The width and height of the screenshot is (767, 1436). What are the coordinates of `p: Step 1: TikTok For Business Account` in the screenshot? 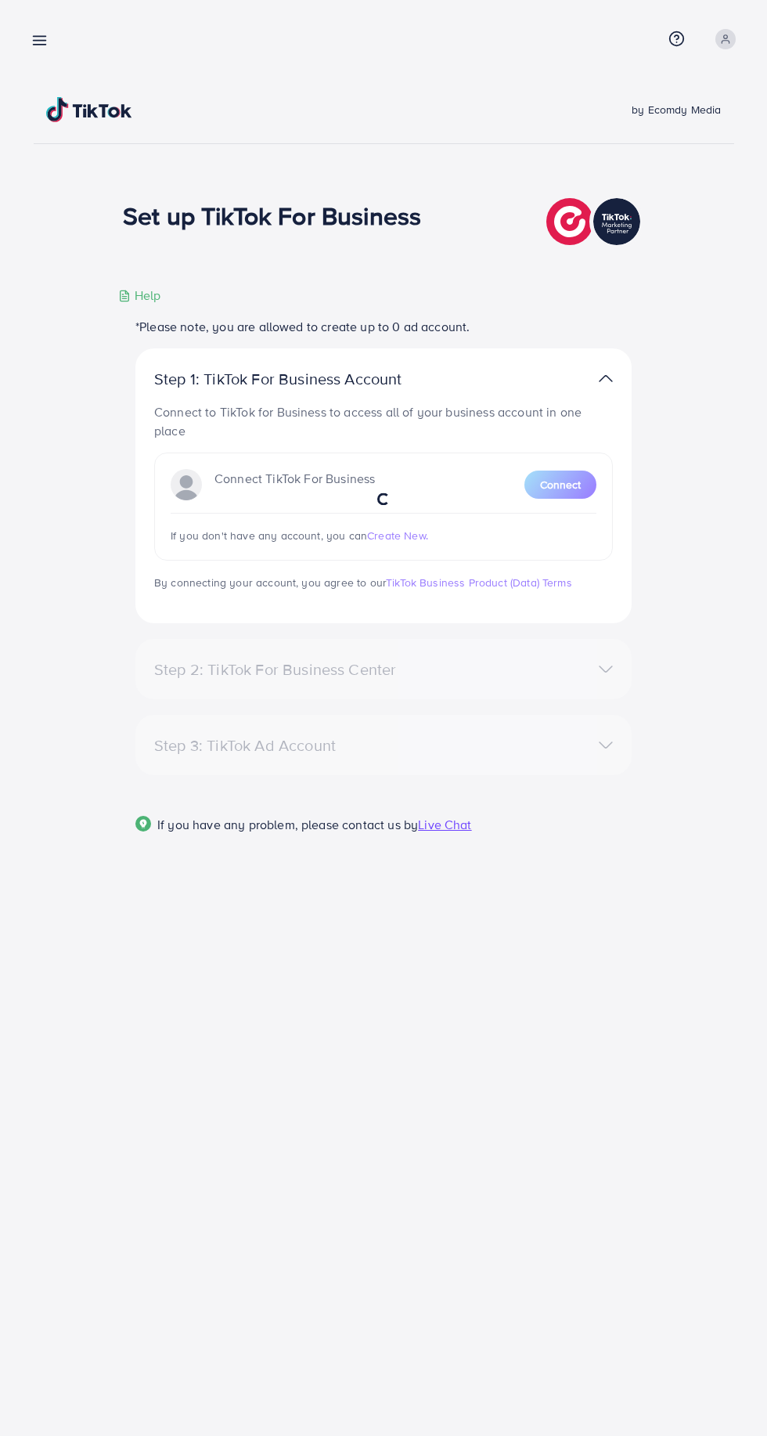 It's located at (303, 379).